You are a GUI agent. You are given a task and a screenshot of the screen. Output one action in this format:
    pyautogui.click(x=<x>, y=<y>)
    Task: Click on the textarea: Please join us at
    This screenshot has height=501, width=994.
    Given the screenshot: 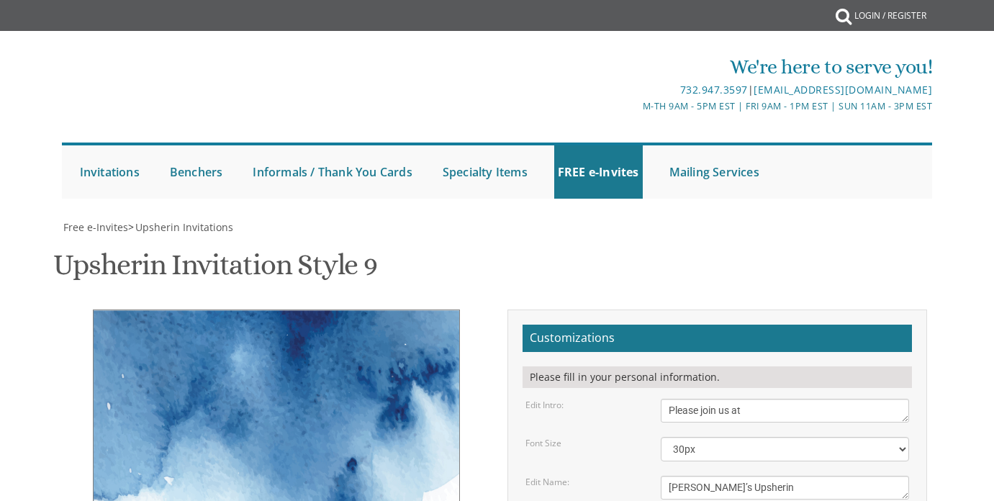 What is the action you would take?
    pyautogui.click(x=785, y=410)
    